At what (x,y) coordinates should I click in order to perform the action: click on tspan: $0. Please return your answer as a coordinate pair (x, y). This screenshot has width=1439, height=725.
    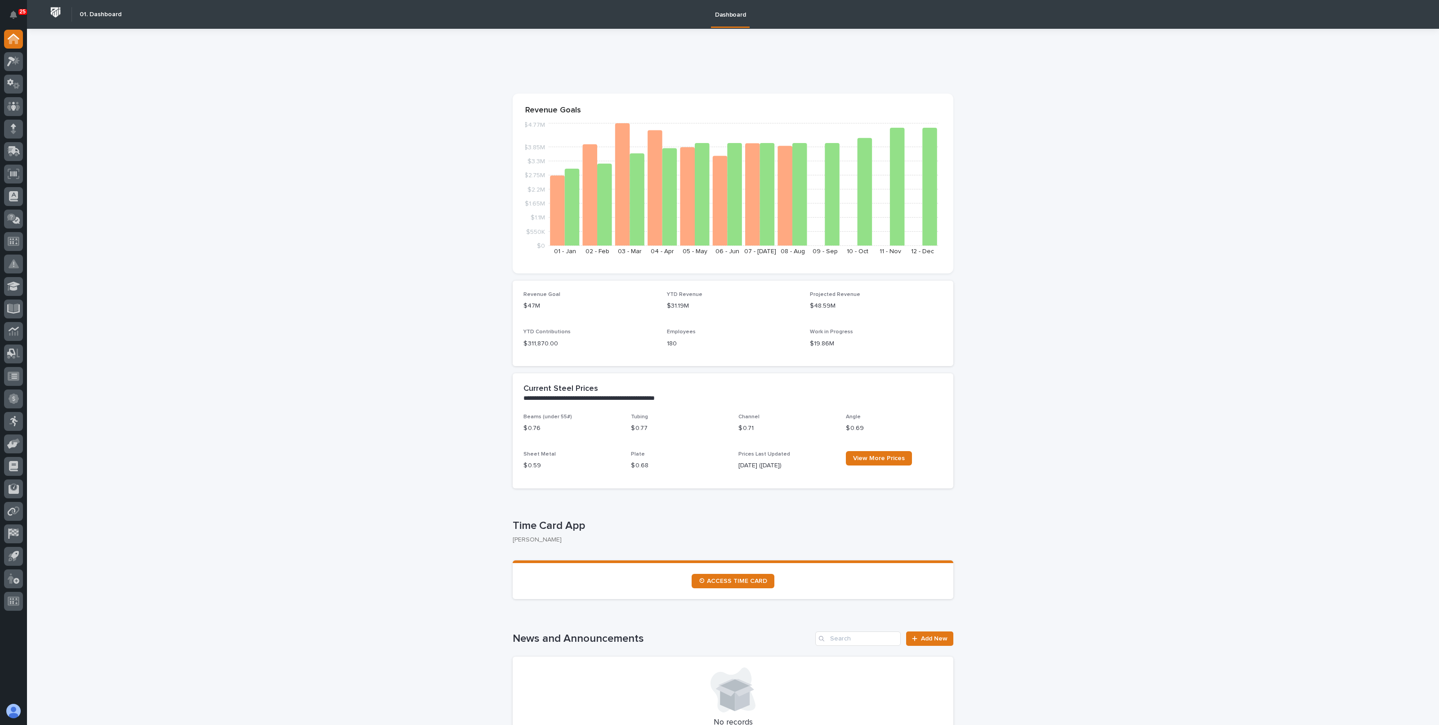
    Looking at the image, I should click on (541, 246).